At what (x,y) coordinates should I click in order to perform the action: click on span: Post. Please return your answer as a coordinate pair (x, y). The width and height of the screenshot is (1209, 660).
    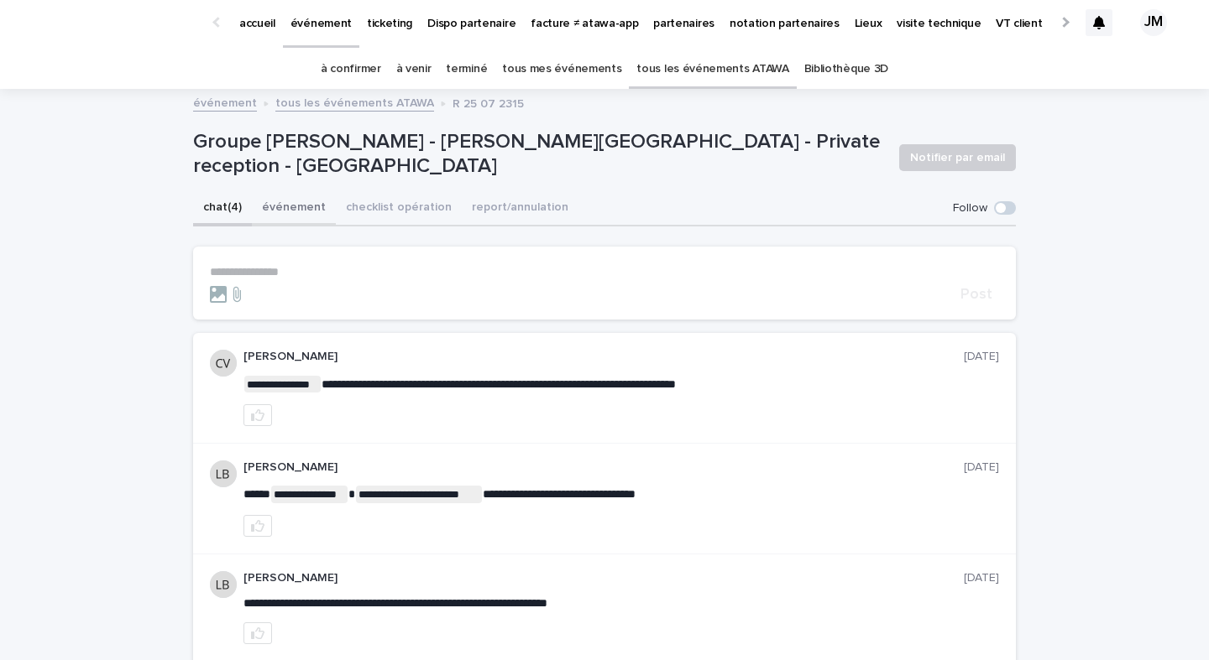
    Looking at the image, I should click on (976, 295).